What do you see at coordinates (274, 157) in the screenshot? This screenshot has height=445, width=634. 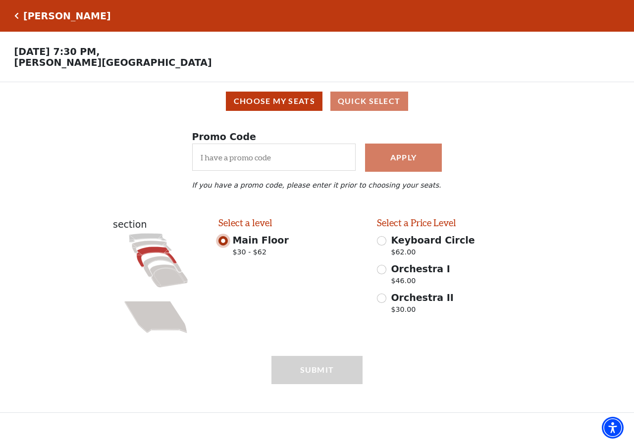 I see `input: I have a promo code` at bounding box center [274, 157].